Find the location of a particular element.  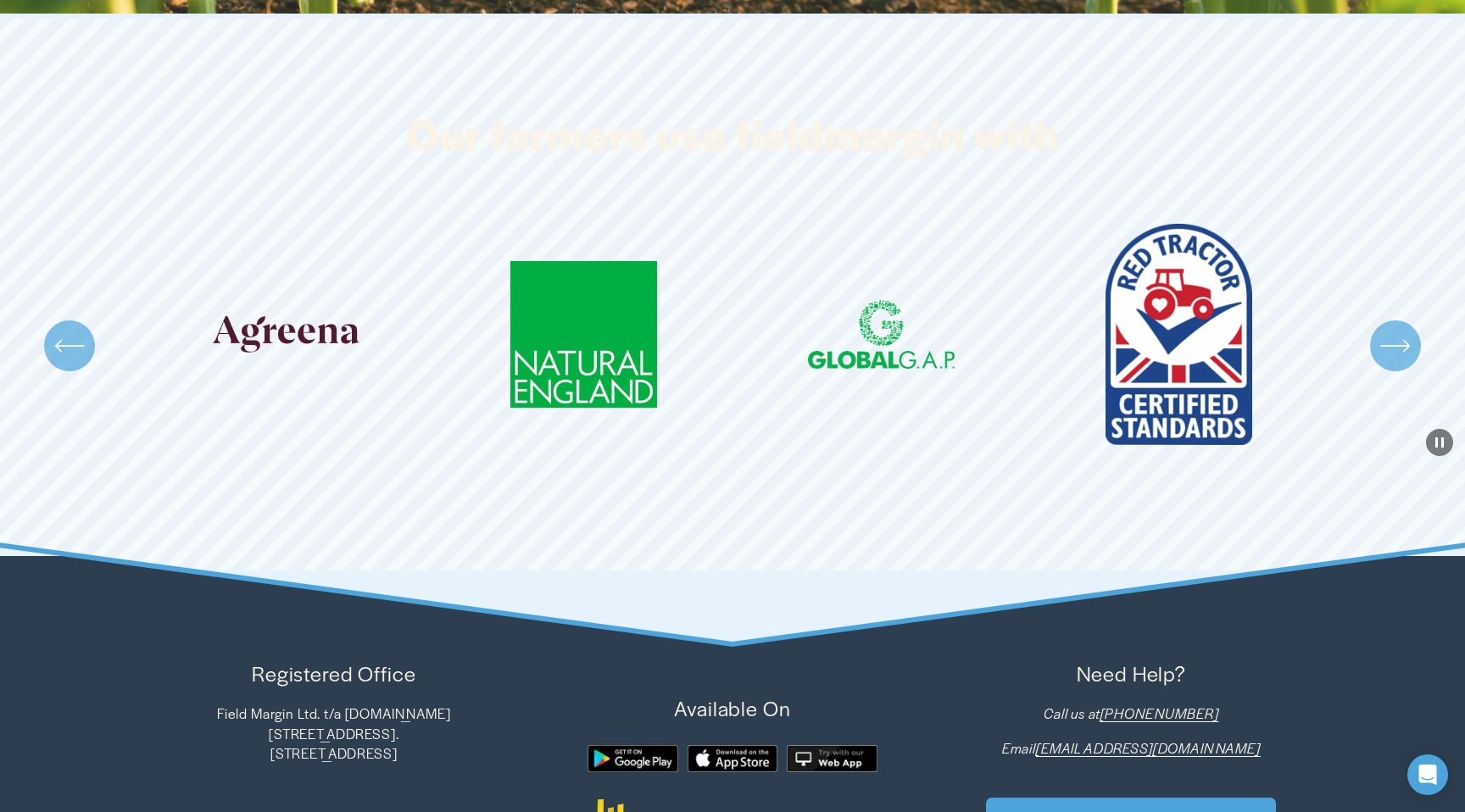

button: Next is located at coordinates (1396, 346).